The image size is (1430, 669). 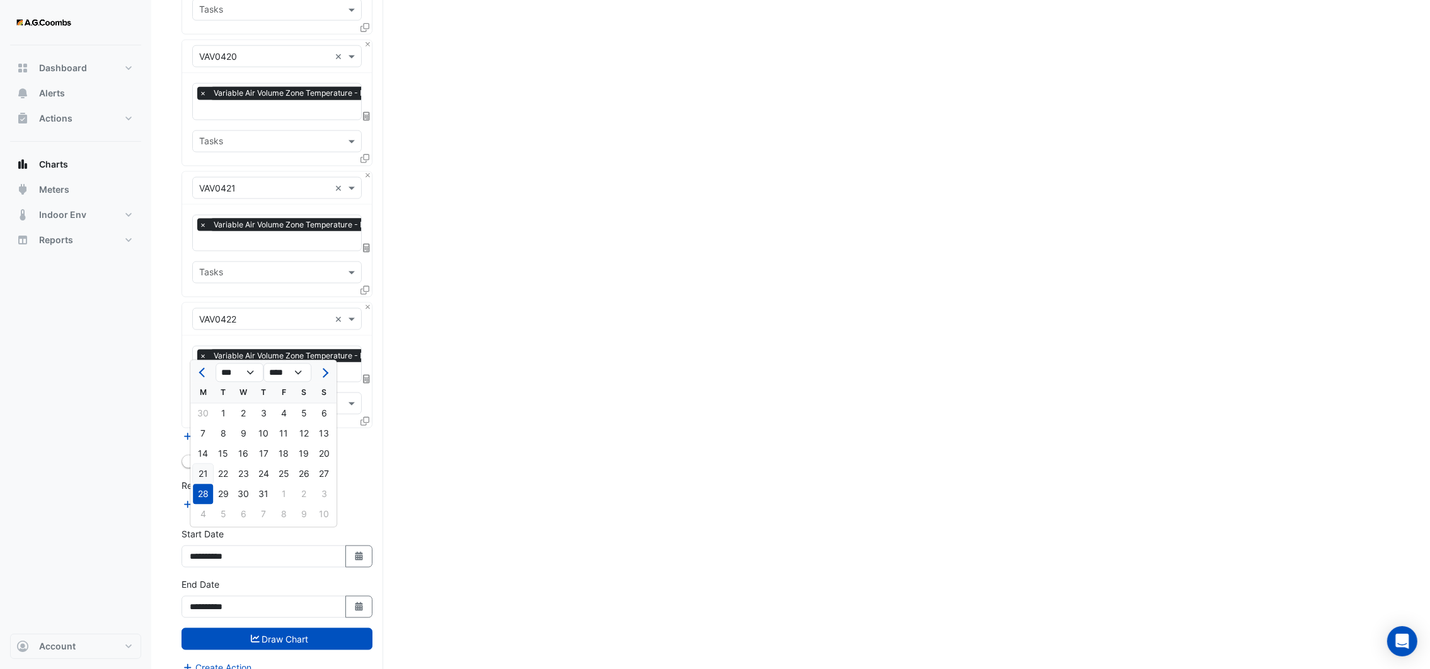 I want to click on div: 13, so click(x=324, y=434).